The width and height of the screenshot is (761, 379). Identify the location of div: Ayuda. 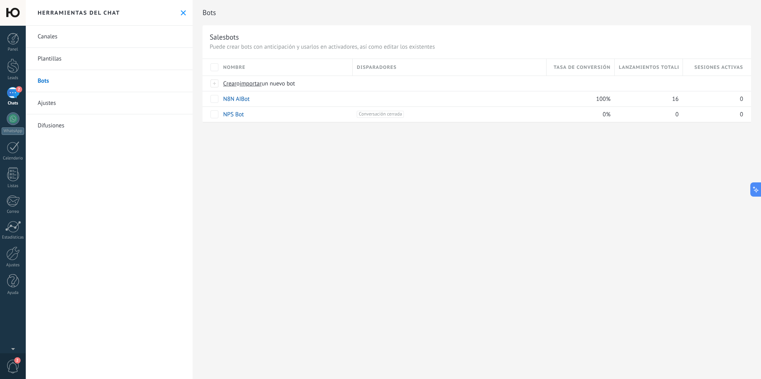
(13, 293).